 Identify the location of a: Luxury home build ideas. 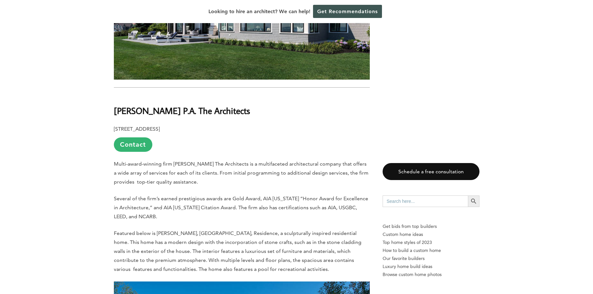
(431, 266).